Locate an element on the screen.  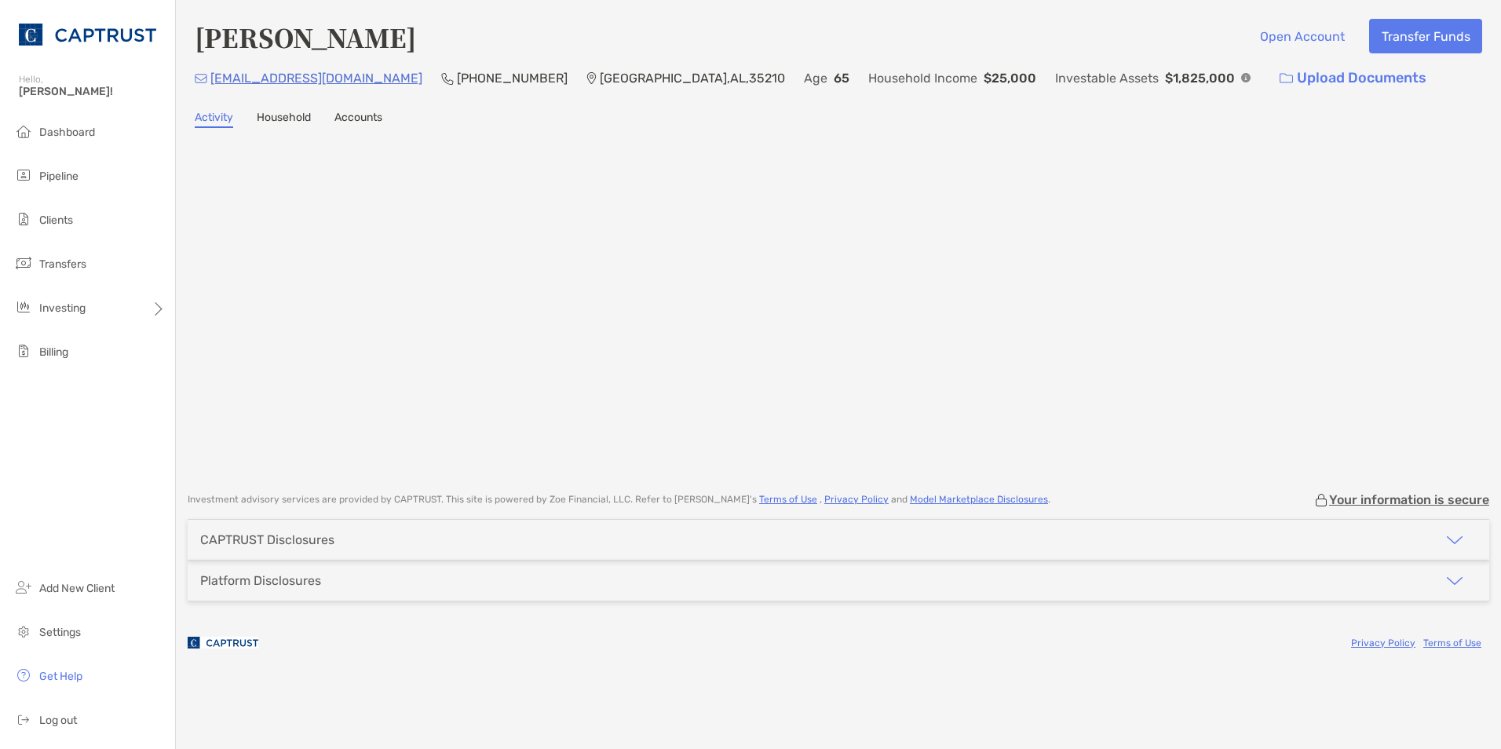
span: Settings is located at coordinates (60, 632).